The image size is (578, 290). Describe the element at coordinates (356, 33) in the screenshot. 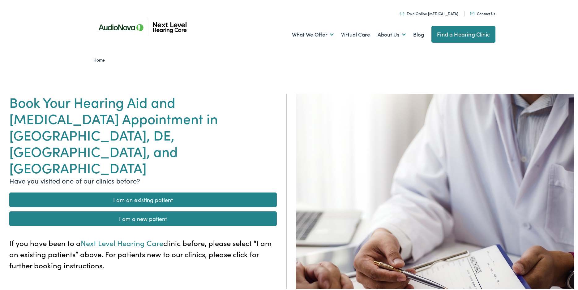

I see `a: Virtual Care` at that location.